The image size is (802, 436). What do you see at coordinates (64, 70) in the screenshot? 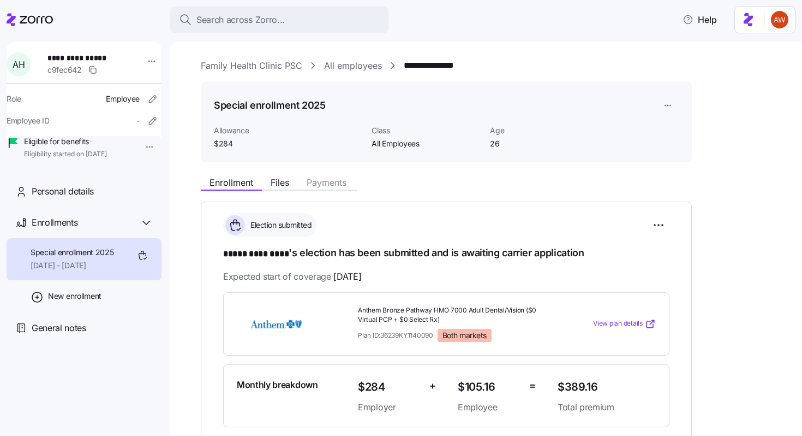
I see `span: c9fec642` at bounding box center [64, 70].